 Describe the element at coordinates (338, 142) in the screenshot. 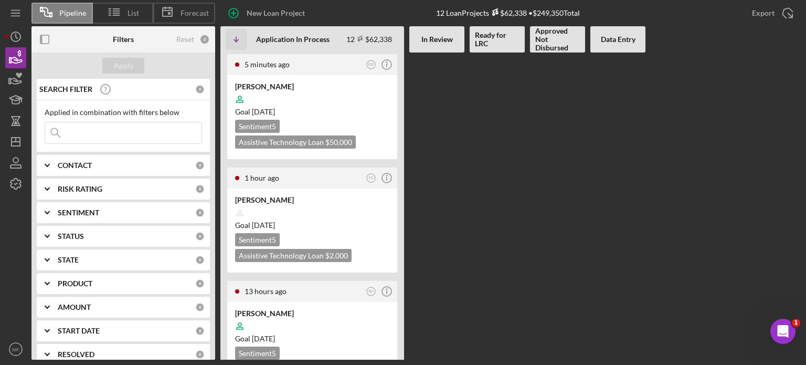

I see `span: $50,000` at that location.